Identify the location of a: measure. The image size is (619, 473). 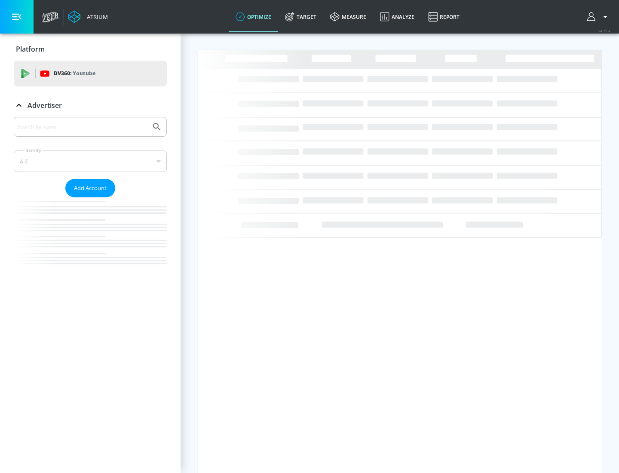
(348, 17).